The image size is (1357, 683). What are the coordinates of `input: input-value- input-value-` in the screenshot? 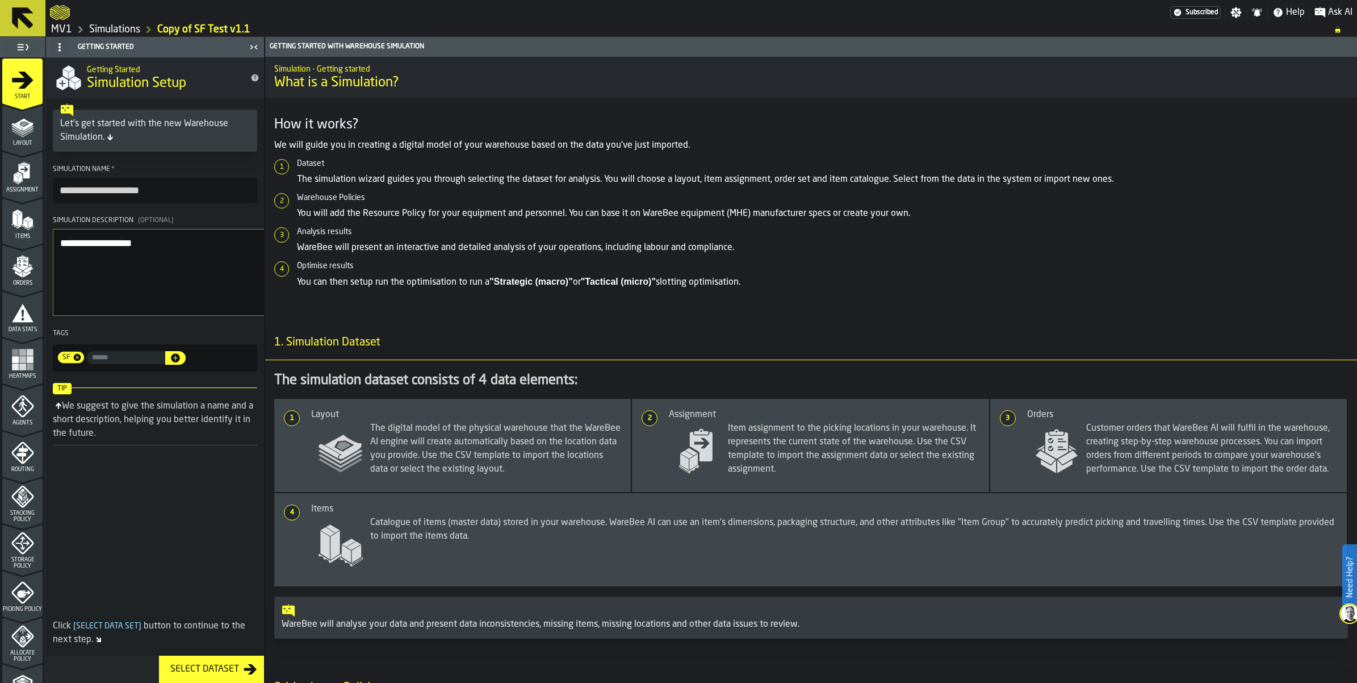 It's located at (126, 357).